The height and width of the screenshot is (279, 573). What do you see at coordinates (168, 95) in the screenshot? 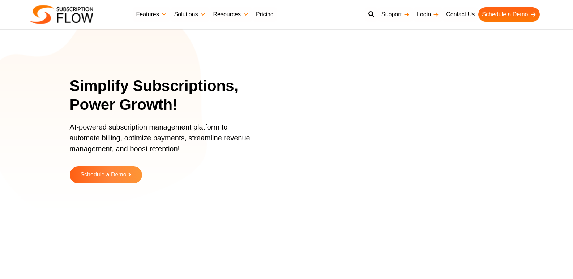
I see `h1: Simplify Subscriptions, Power Growth!` at bounding box center [168, 95].